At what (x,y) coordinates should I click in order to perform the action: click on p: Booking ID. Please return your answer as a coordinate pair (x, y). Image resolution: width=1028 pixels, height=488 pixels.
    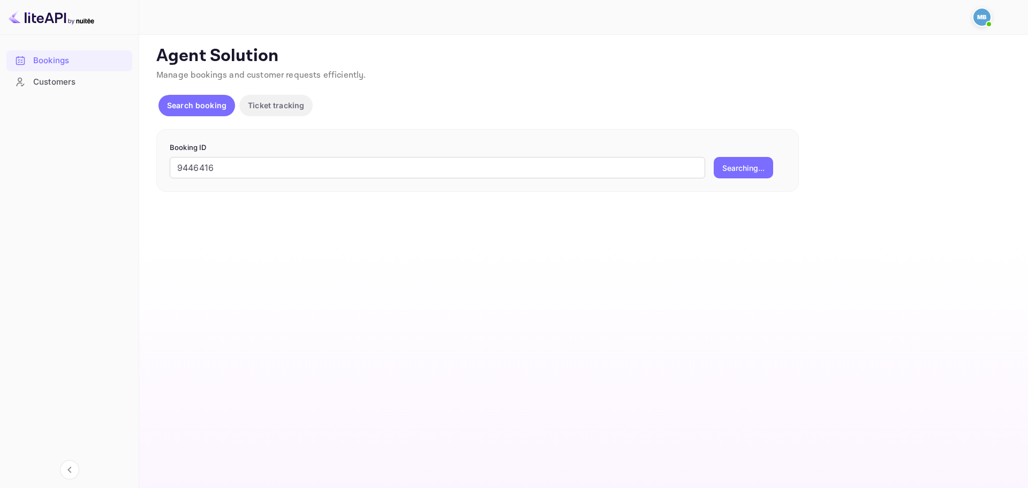
    Looking at the image, I should click on (478, 148).